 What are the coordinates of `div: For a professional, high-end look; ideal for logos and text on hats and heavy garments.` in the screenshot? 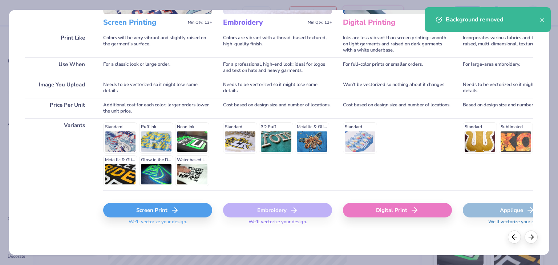 It's located at (278, 68).